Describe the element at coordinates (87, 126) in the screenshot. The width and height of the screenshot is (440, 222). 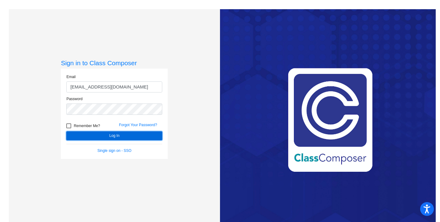
I see `span: Remember Me?` at that location.